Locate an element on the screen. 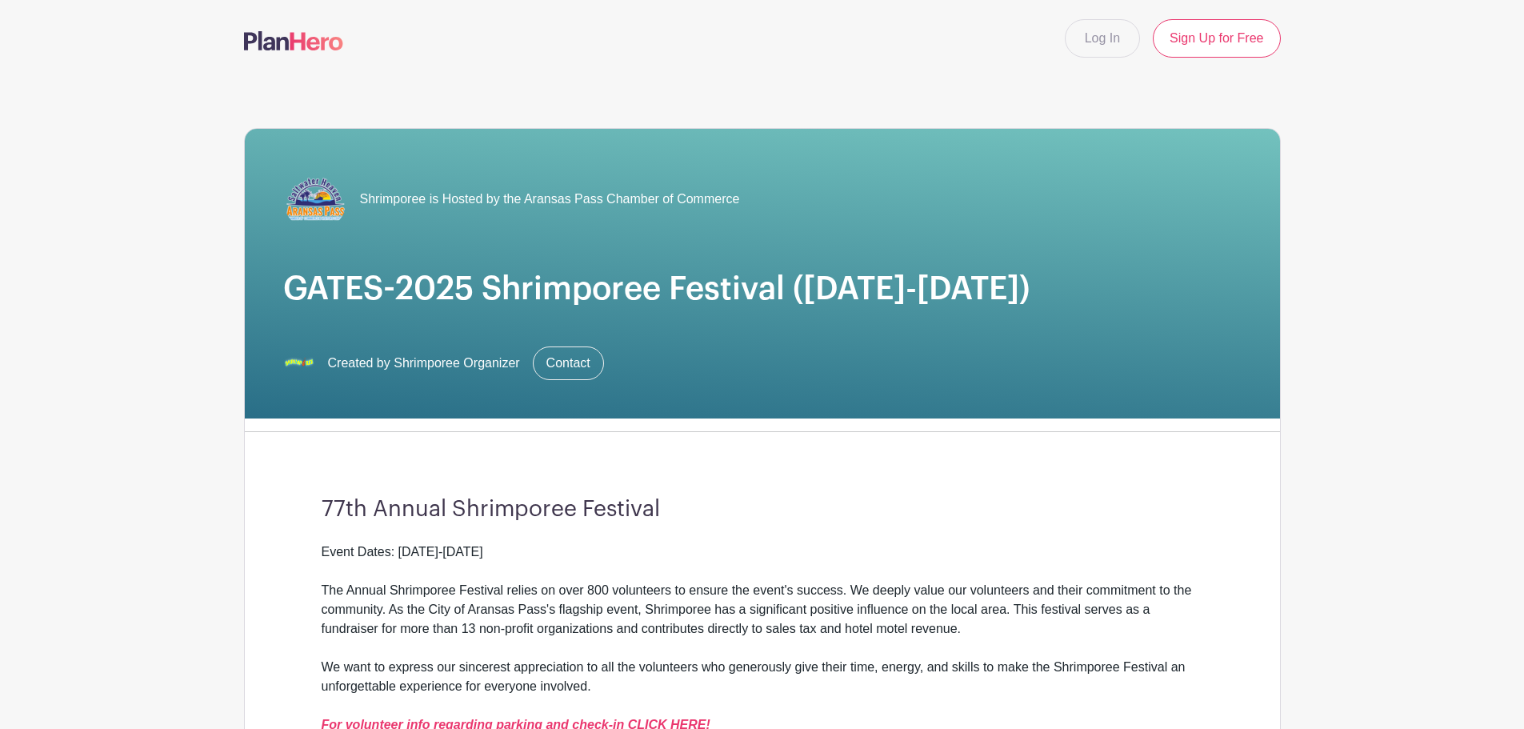 The width and height of the screenshot is (1524, 729). a: Contact is located at coordinates (568, 363).